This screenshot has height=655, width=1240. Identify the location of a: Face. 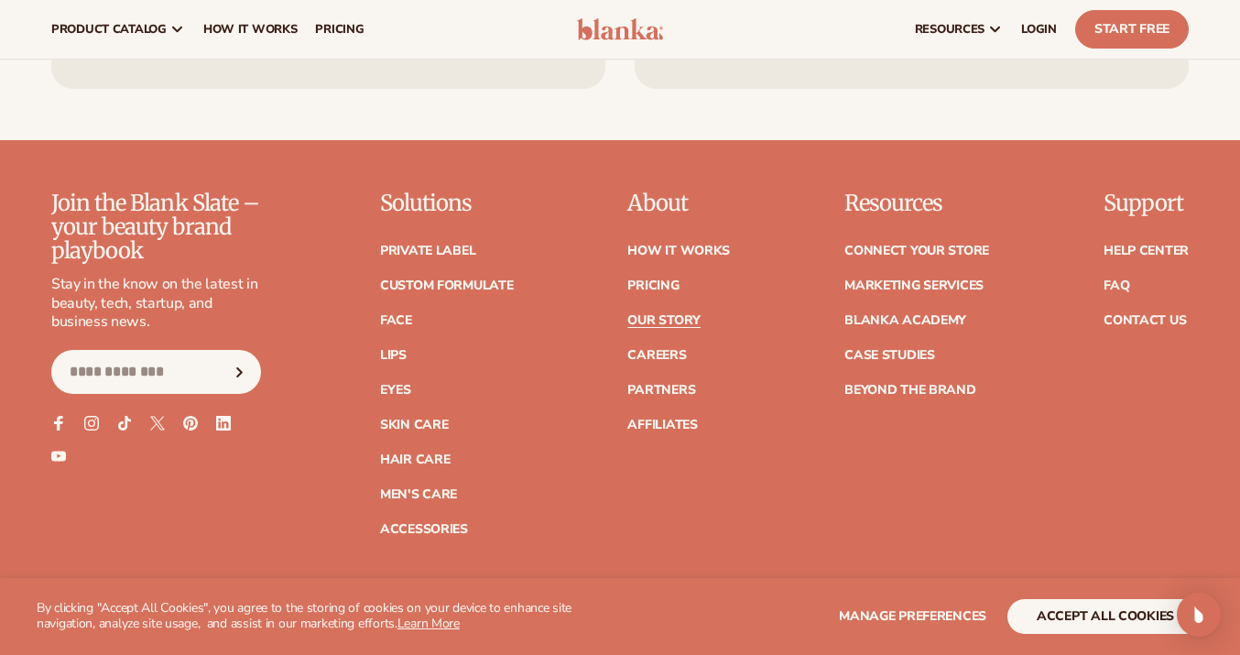
(396, 321).